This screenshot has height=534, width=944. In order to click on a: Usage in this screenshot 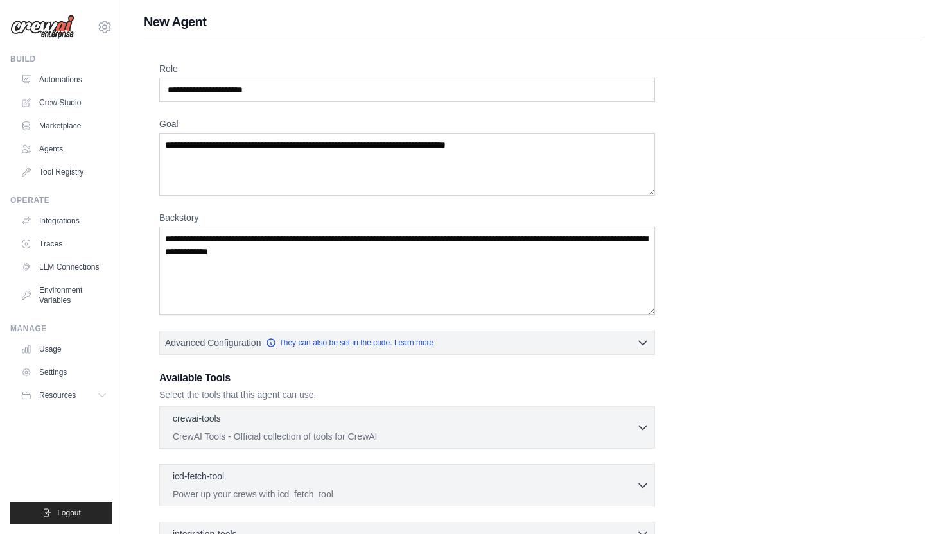, I will do `click(64, 349)`.